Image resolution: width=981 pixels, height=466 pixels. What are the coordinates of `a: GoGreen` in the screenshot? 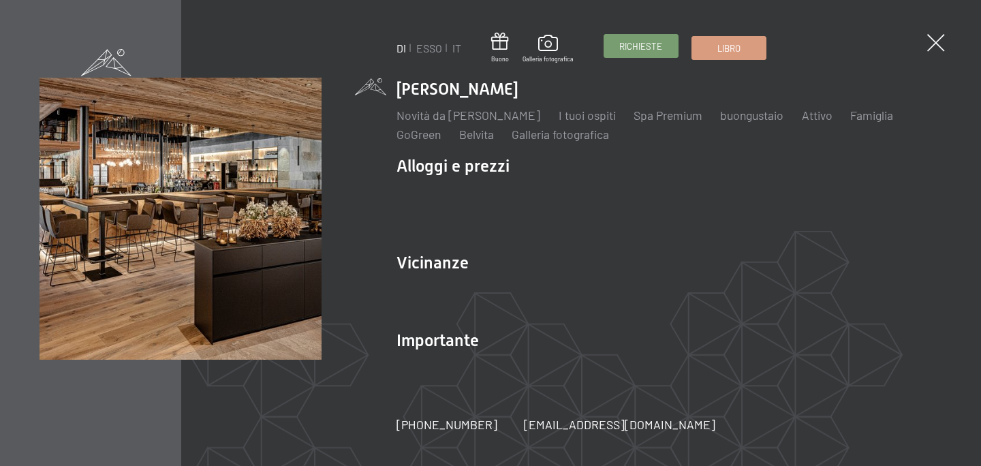 It's located at (418, 134).